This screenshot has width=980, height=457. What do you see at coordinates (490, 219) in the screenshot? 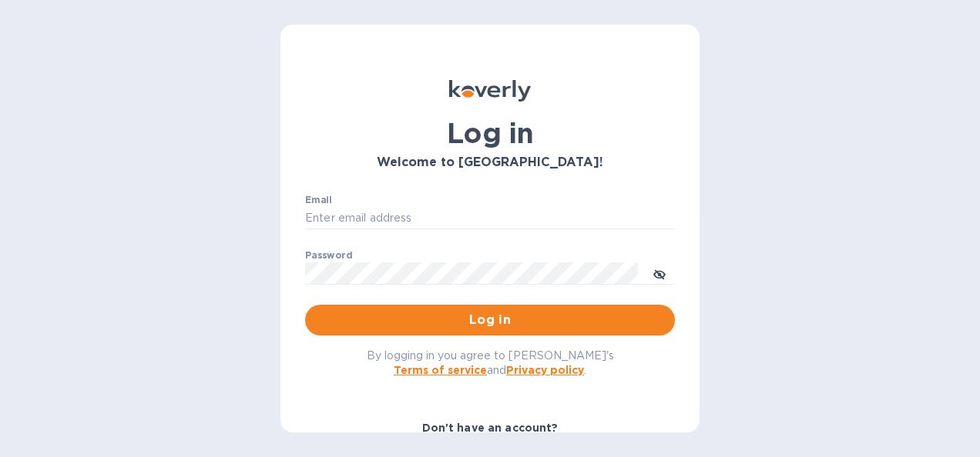
I see `input: Enter email address` at bounding box center [490, 219].